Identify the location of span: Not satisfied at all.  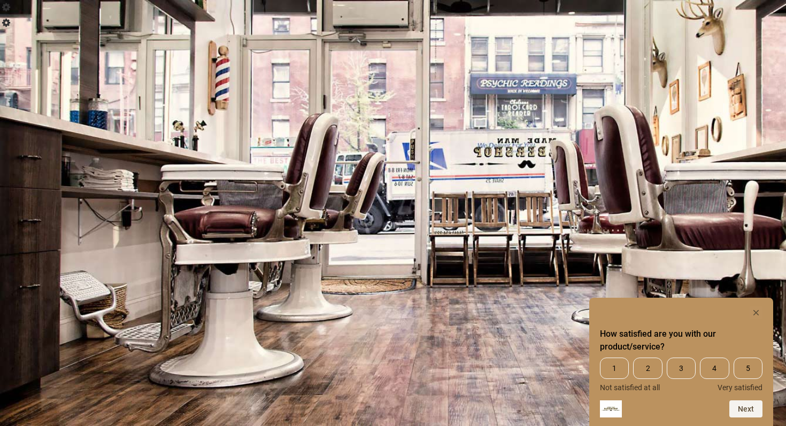
(630, 388).